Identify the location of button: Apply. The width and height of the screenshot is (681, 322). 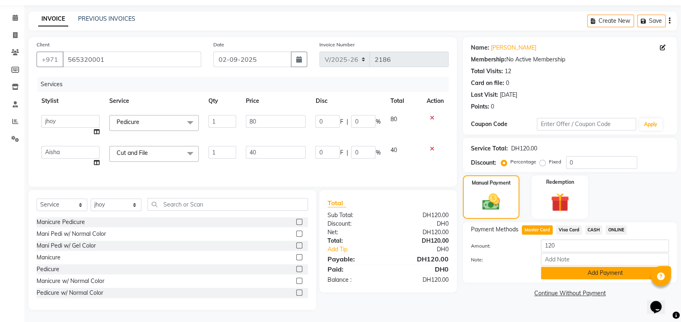
(651, 124).